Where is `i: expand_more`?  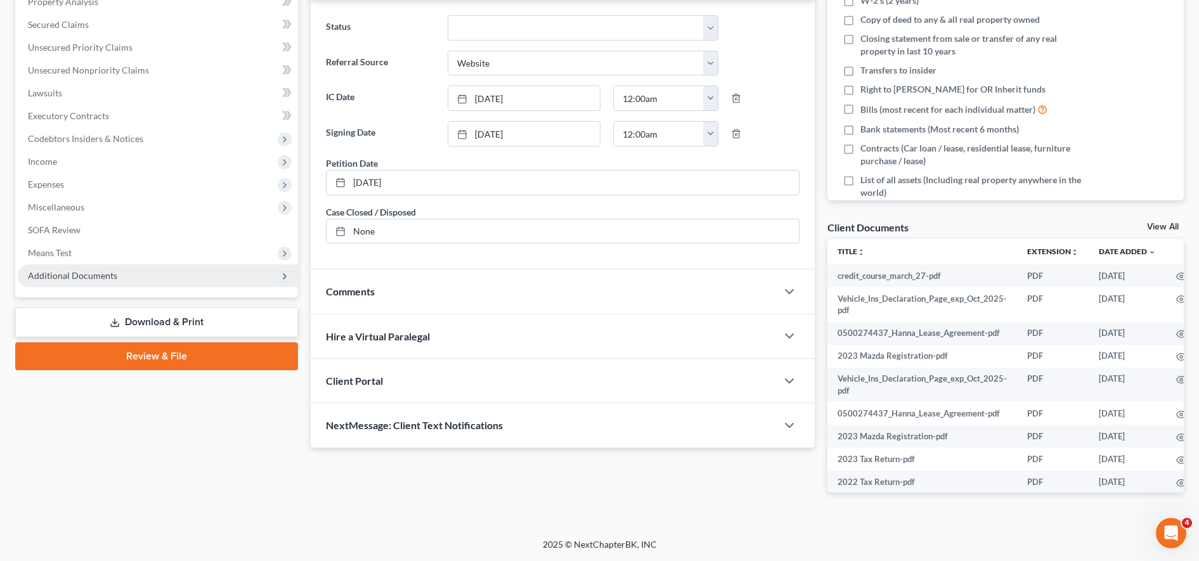
i: expand_more is located at coordinates (1152, 252).